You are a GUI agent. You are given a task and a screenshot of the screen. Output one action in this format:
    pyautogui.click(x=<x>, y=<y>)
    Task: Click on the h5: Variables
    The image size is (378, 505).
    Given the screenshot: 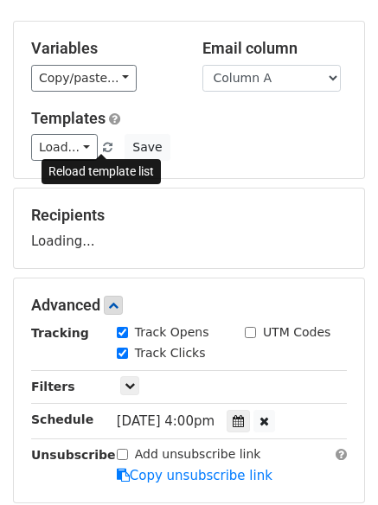 What is the action you would take?
    pyautogui.click(x=104, y=48)
    